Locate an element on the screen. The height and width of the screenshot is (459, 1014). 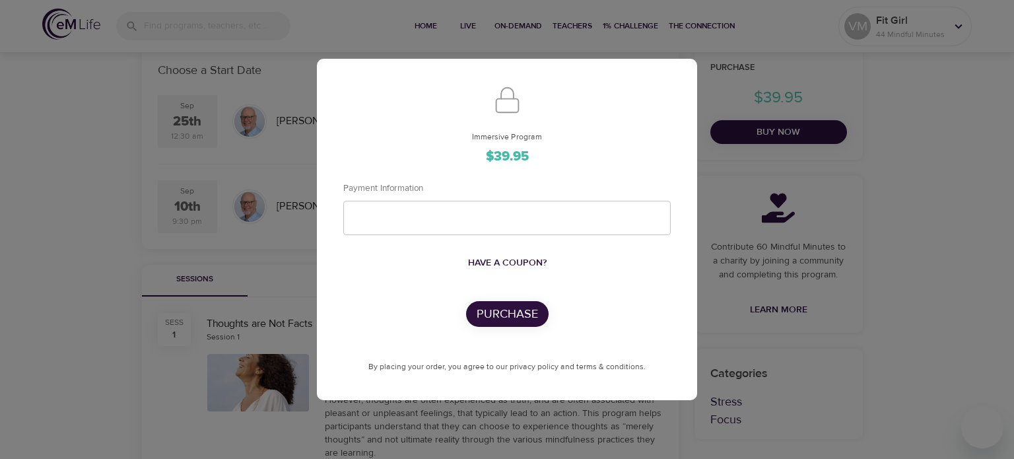
p: Payment Information is located at coordinates (466, 188).